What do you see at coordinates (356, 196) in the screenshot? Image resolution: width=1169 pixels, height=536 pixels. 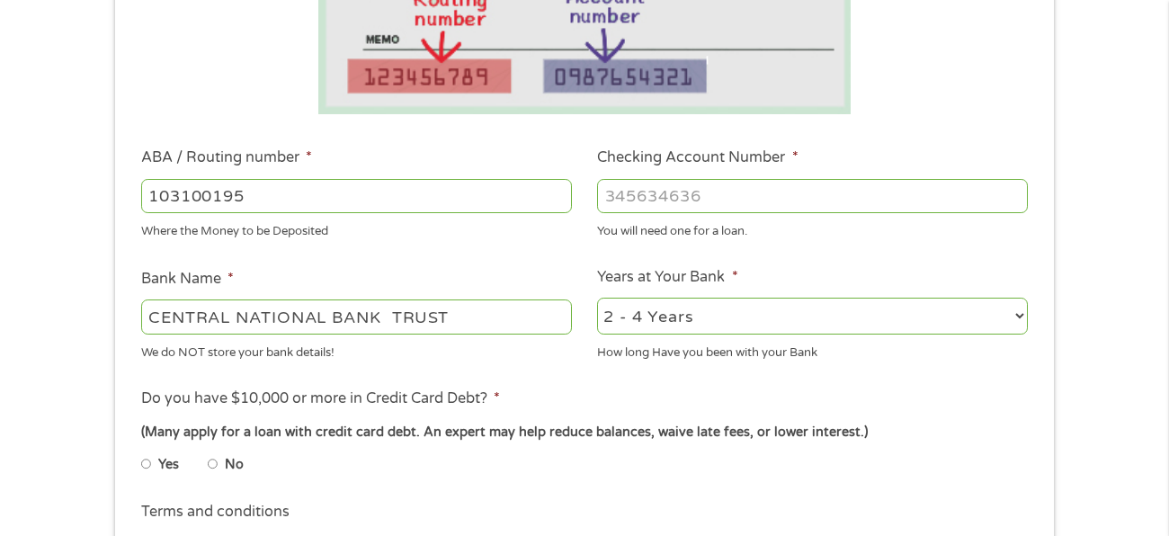 I see `input: 263177916` at bounding box center [356, 196].